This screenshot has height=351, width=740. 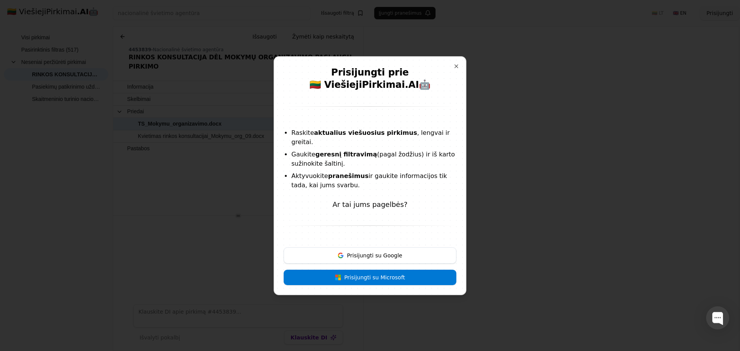 I want to click on h2: Prisijungti prie 🇱🇹 ViešiejiPirkimai 🤖, so click(x=370, y=80).